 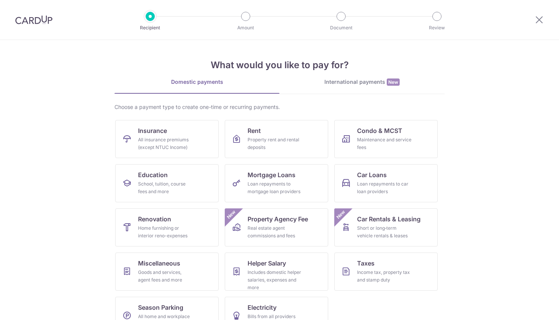 What do you see at coordinates (366, 263) in the screenshot?
I see `span: Taxes` at bounding box center [366, 263].